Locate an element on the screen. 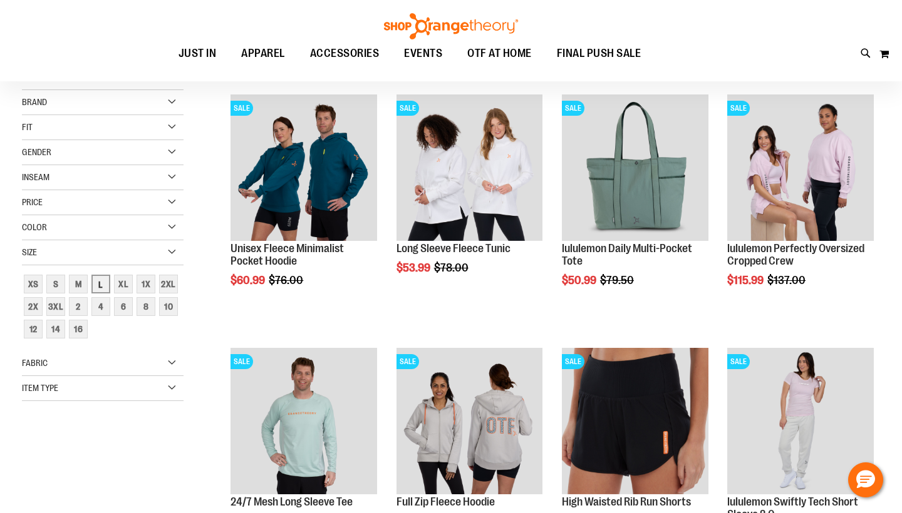  a: High Waisted Rib Run Shorts is located at coordinates (626, 502).